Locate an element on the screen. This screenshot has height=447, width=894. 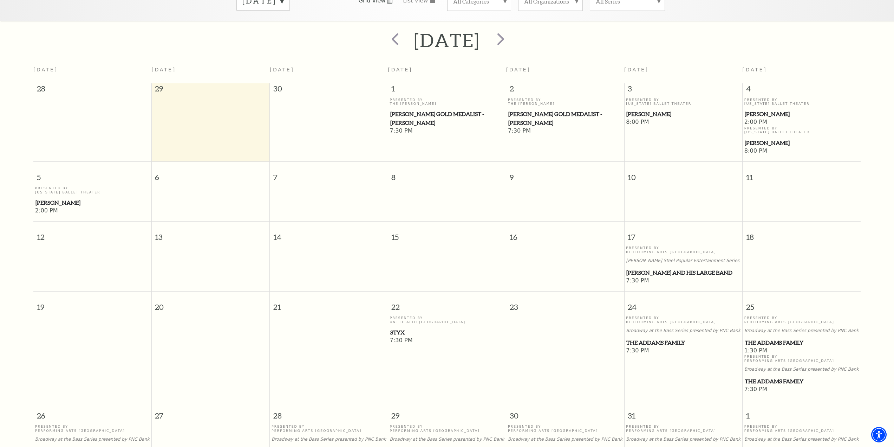
span: 7 is located at coordinates (328, 174).